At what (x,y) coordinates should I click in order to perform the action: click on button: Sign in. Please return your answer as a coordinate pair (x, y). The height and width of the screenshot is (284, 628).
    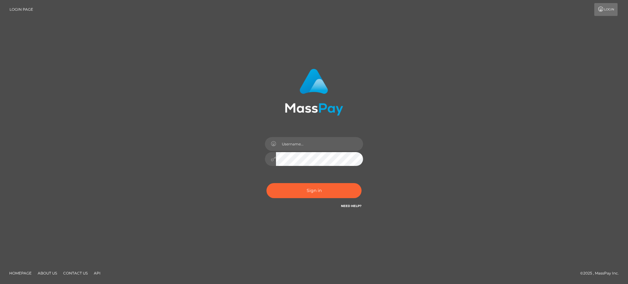
    Looking at the image, I should click on (314, 190).